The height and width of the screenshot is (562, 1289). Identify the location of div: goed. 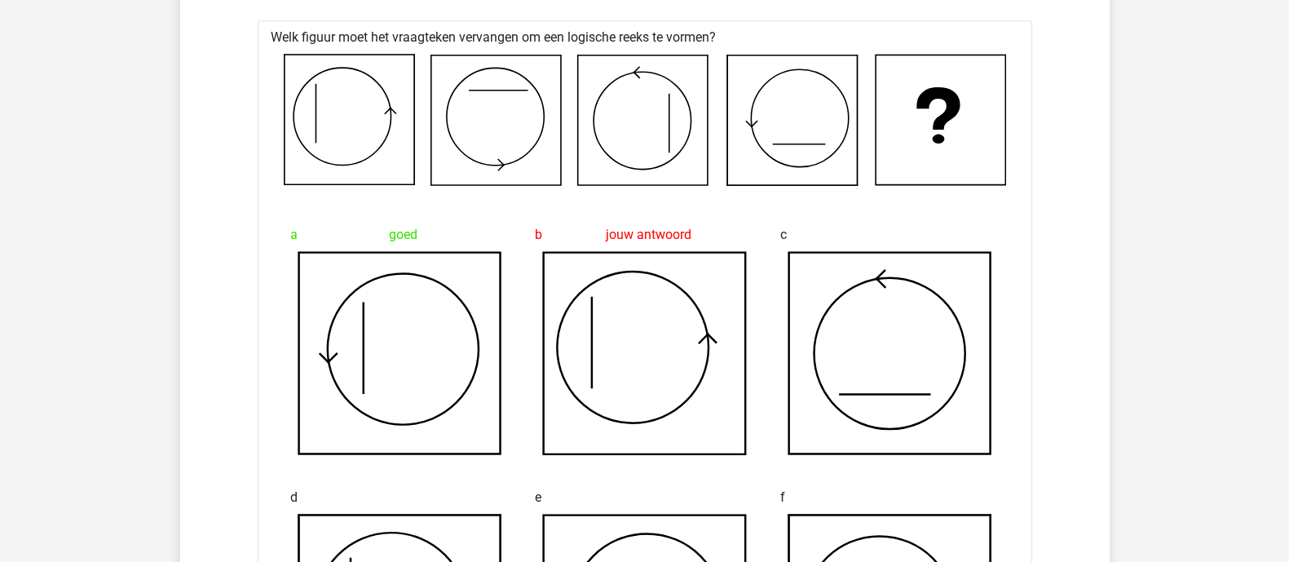
(400, 235).